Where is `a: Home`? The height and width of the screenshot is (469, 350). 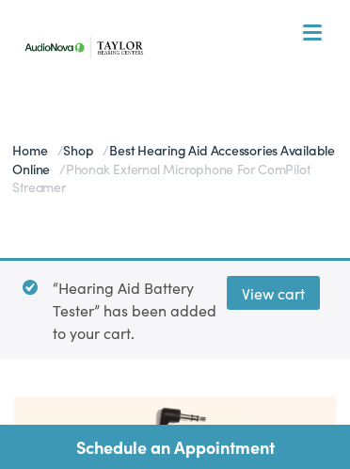
a: Home is located at coordinates (34, 150).